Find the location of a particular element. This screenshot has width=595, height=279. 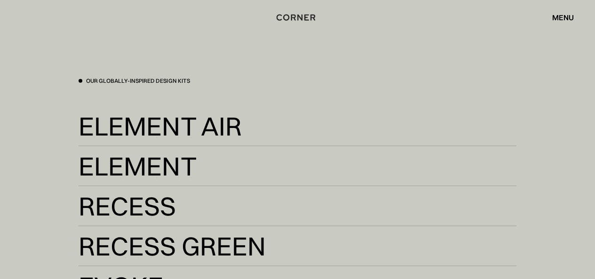

a: RecessRecess is located at coordinates (297, 206).